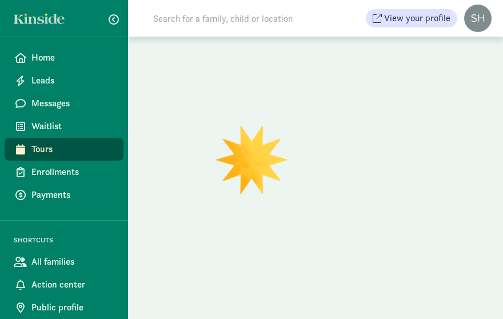 This screenshot has height=319, width=503. What do you see at coordinates (73, 195) in the screenshot?
I see `span: Payments` at bounding box center [73, 195].